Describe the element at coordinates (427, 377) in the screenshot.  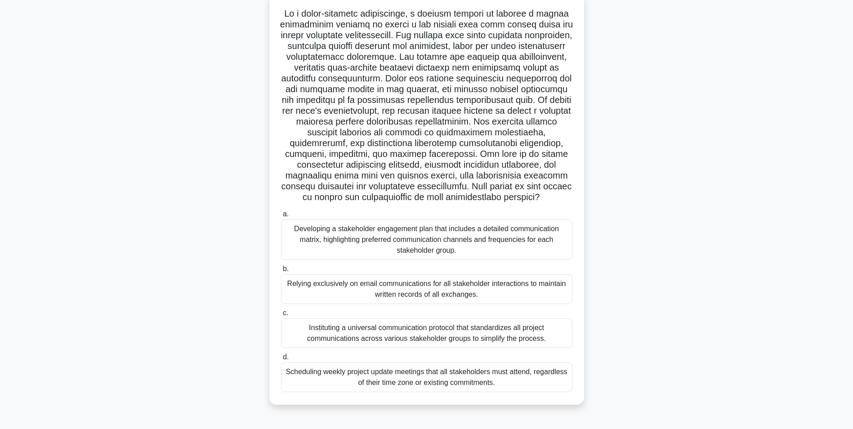
I see `div: Scheduling weekly project update meetings that all stakeholders must attend, regardless of their ...` at that location.